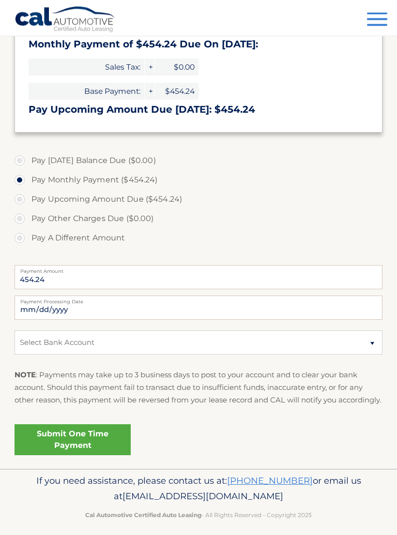 The height and width of the screenshot is (535, 397). I want to click on p: : Payments may take up to 3 business days to post to your account and to clear your bank account...., so click(198, 388).